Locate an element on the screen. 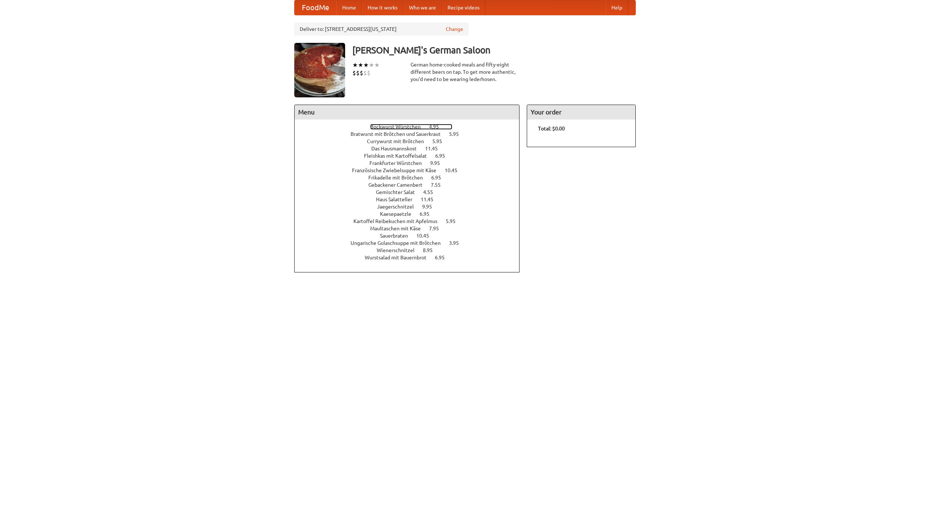 The width and height of the screenshot is (930, 514). a: FoodMe is located at coordinates (315, 8).